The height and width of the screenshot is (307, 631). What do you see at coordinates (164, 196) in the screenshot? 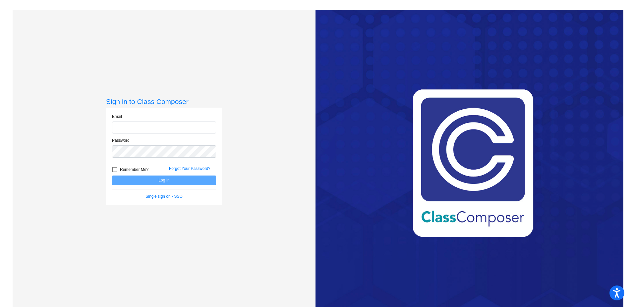
I see `a: Single sign on - SSO` at bounding box center [164, 196].